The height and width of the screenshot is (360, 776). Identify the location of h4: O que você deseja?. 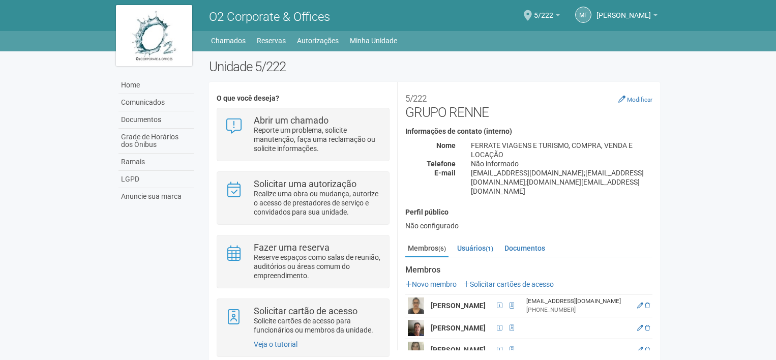
(303, 98).